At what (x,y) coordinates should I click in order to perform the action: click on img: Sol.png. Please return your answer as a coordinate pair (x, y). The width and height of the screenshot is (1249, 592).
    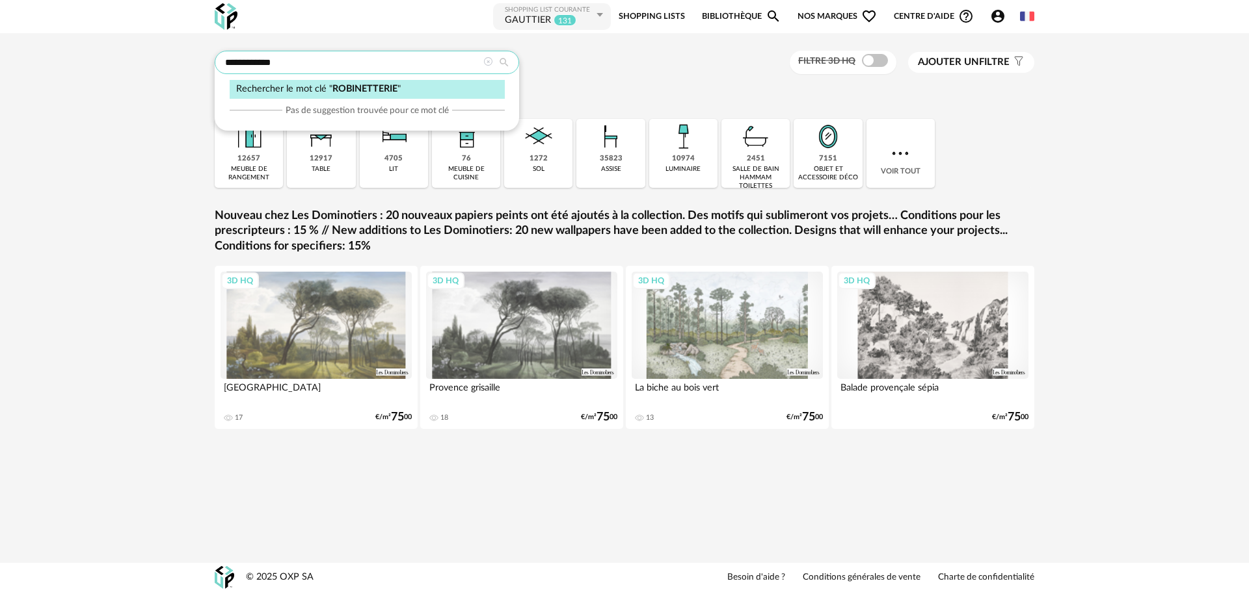
    Looking at the image, I should click on (538, 137).